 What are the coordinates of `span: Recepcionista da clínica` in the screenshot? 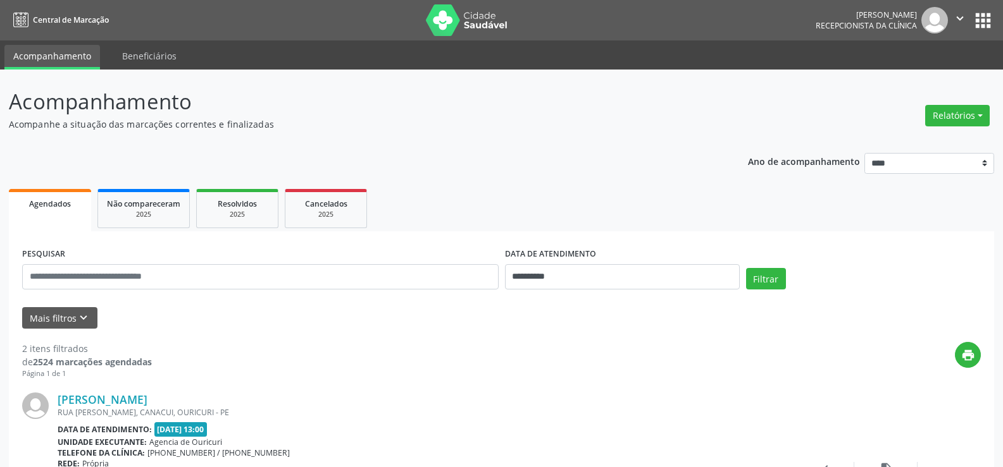 It's located at (866, 25).